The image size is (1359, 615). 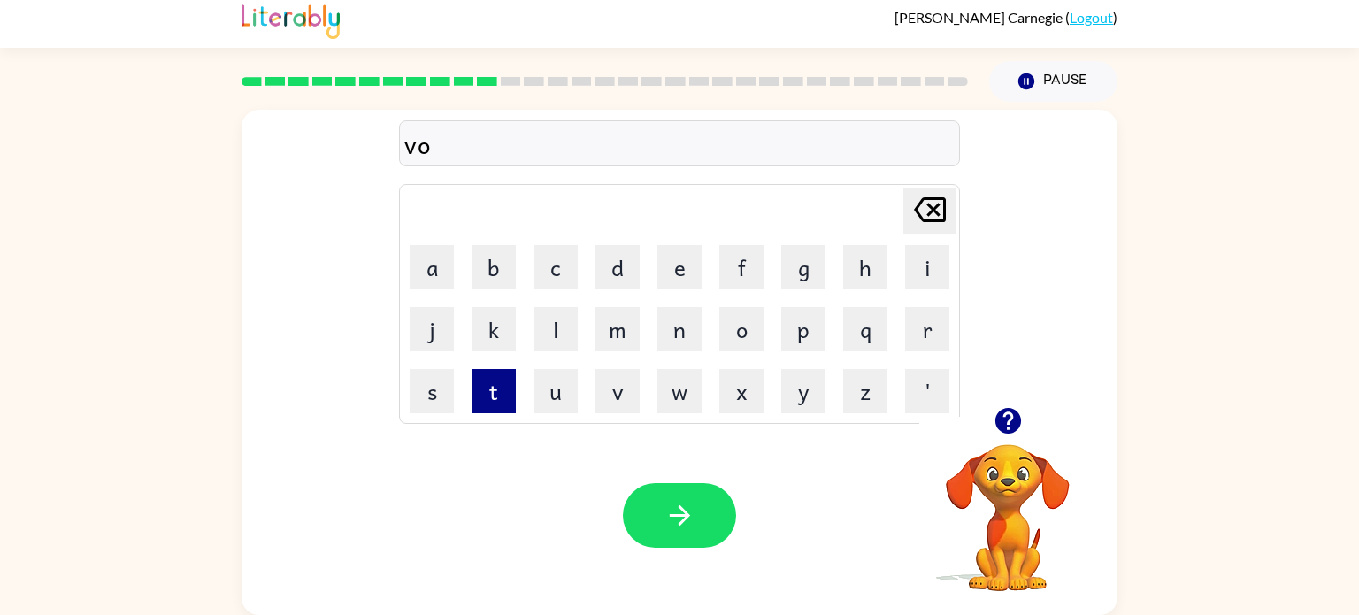 I want to click on button: y, so click(x=803, y=391).